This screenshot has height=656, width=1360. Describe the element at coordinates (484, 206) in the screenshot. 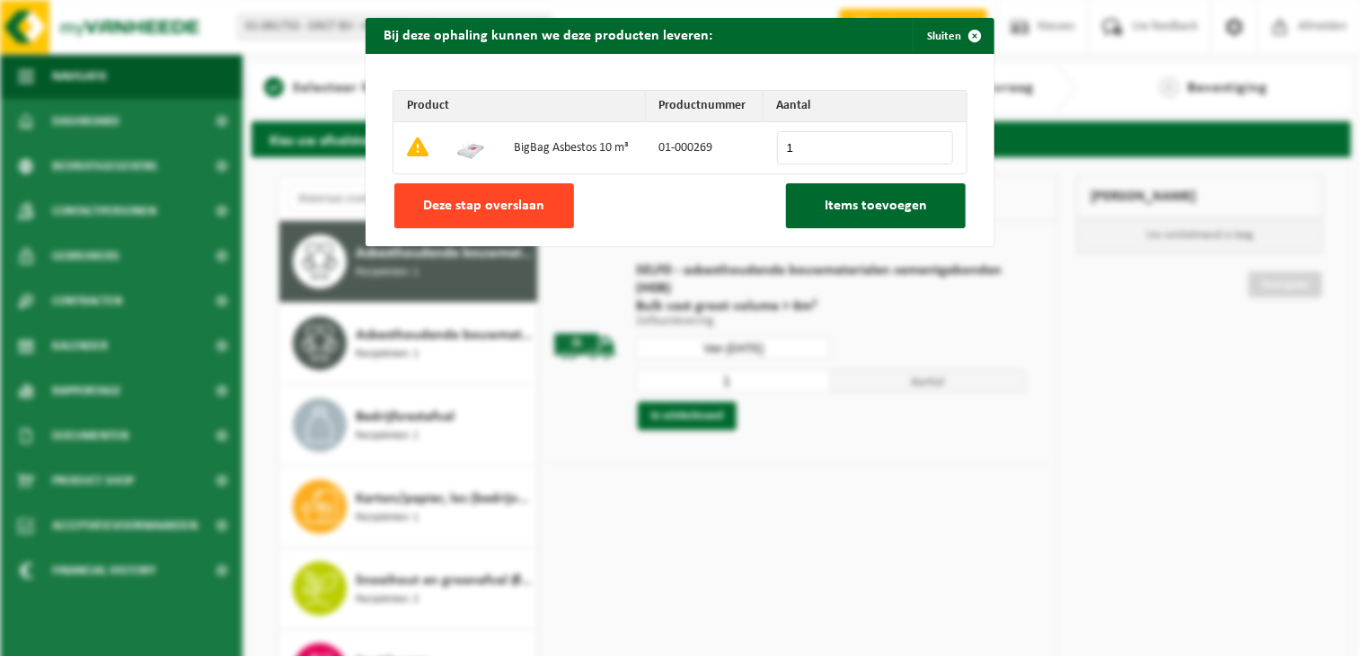

I see `button: Deze stap overslaan` at that location.